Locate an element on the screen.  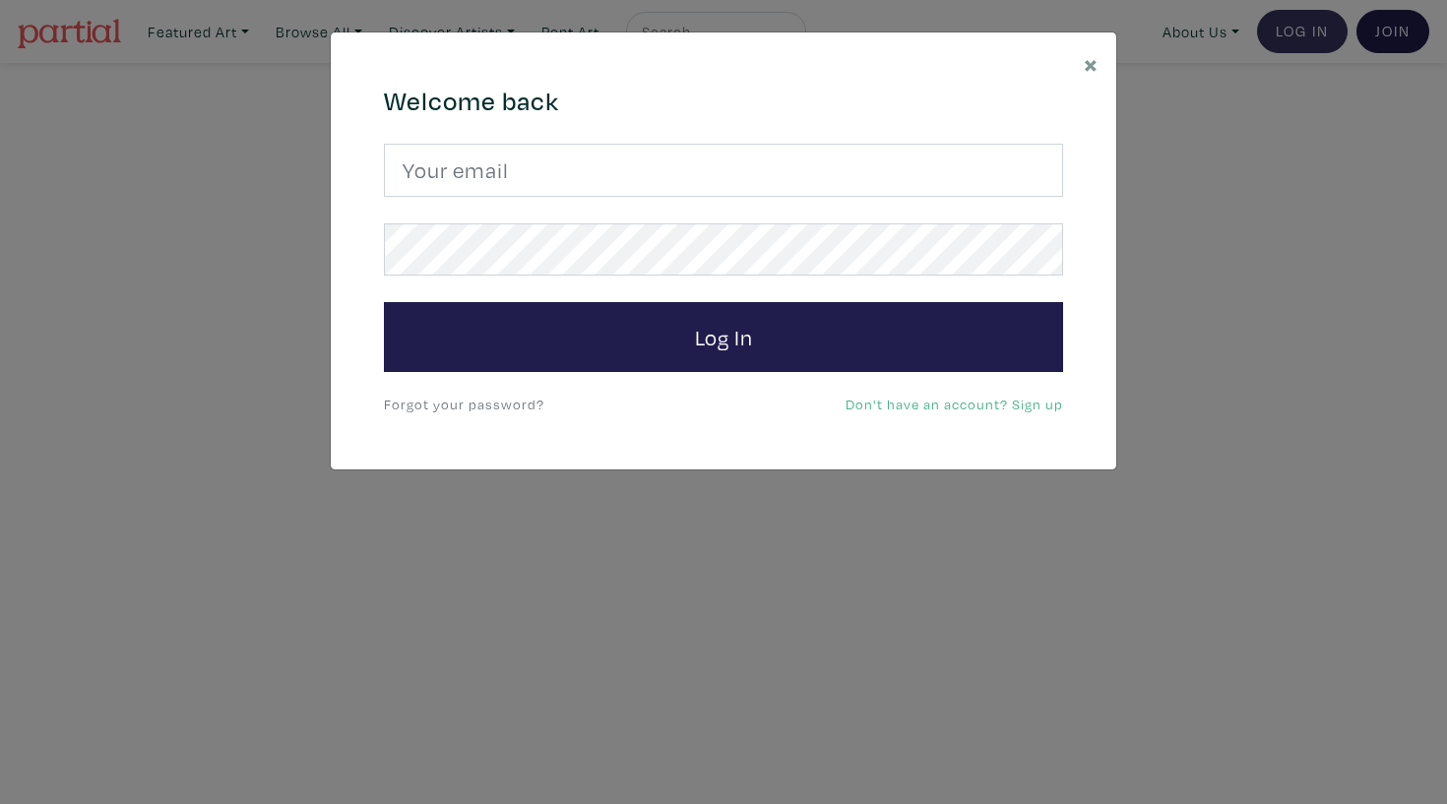
h4: Welcome back is located at coordinates (724, 101).